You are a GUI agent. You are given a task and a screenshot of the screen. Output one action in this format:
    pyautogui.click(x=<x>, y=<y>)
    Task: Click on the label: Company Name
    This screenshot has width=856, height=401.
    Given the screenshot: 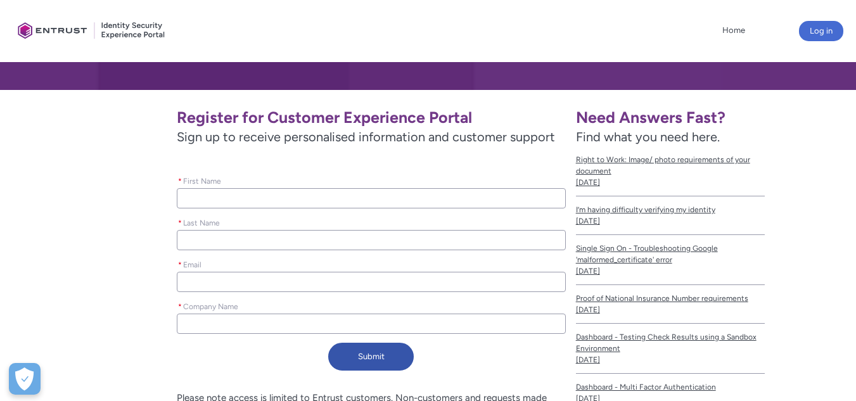 What is the action you would take?
    pyautogui.click(x=210, y=306)
    